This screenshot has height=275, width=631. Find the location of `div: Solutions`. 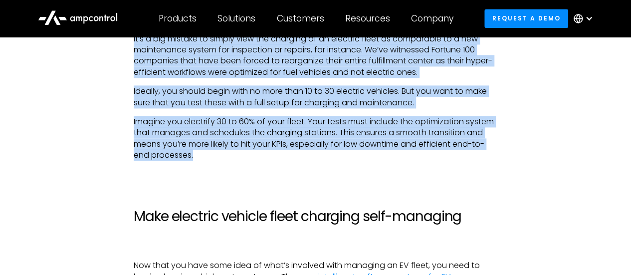

div: Solutions is located at coordinates (236, 18).